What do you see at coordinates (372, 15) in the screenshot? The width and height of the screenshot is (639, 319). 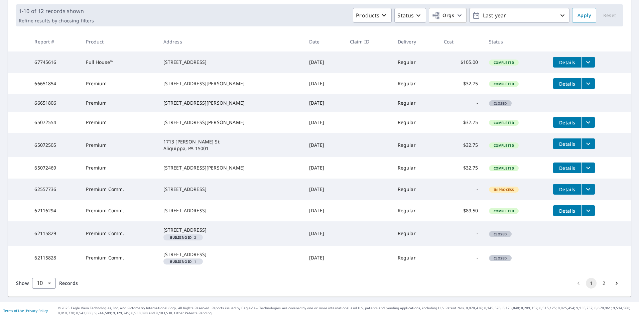 I see `button: Products` at bounding box center [372, 15].